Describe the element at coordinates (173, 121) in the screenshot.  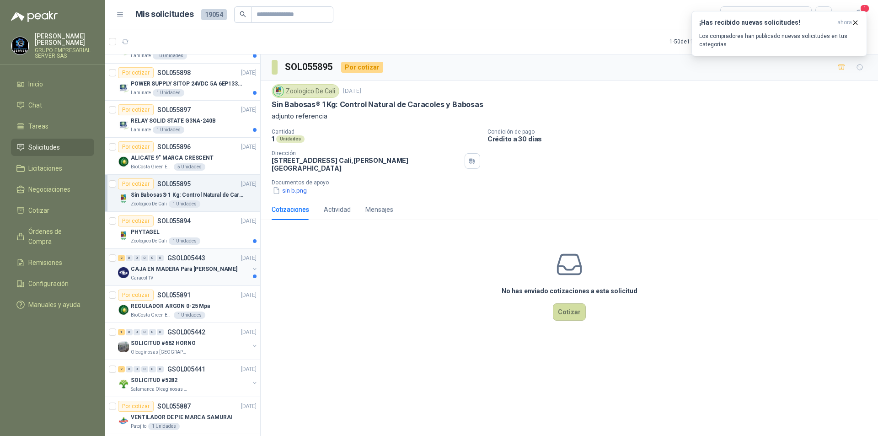
I see `p: RELAY SOLID STATE G3NA-240B` at that location.